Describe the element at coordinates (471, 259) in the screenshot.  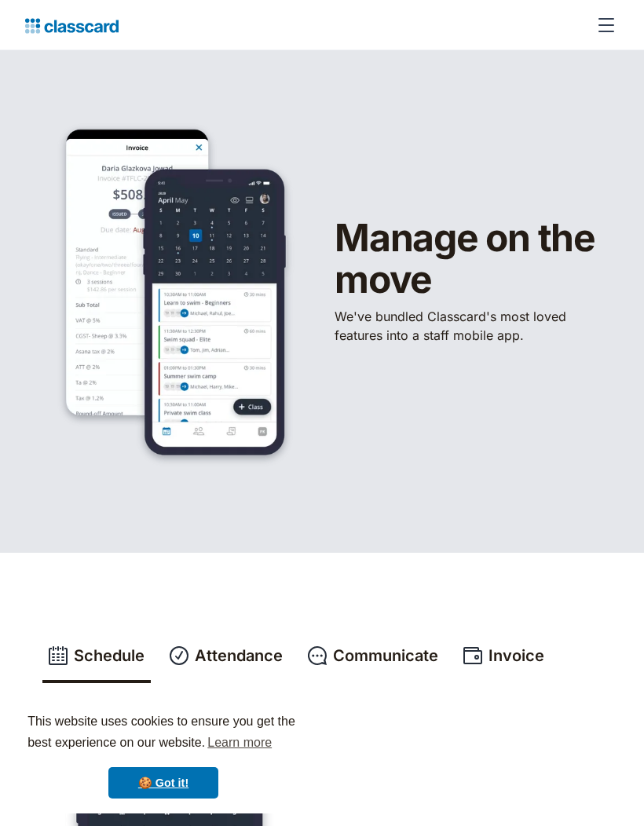
I see `h1: Manage on the move` at that location.